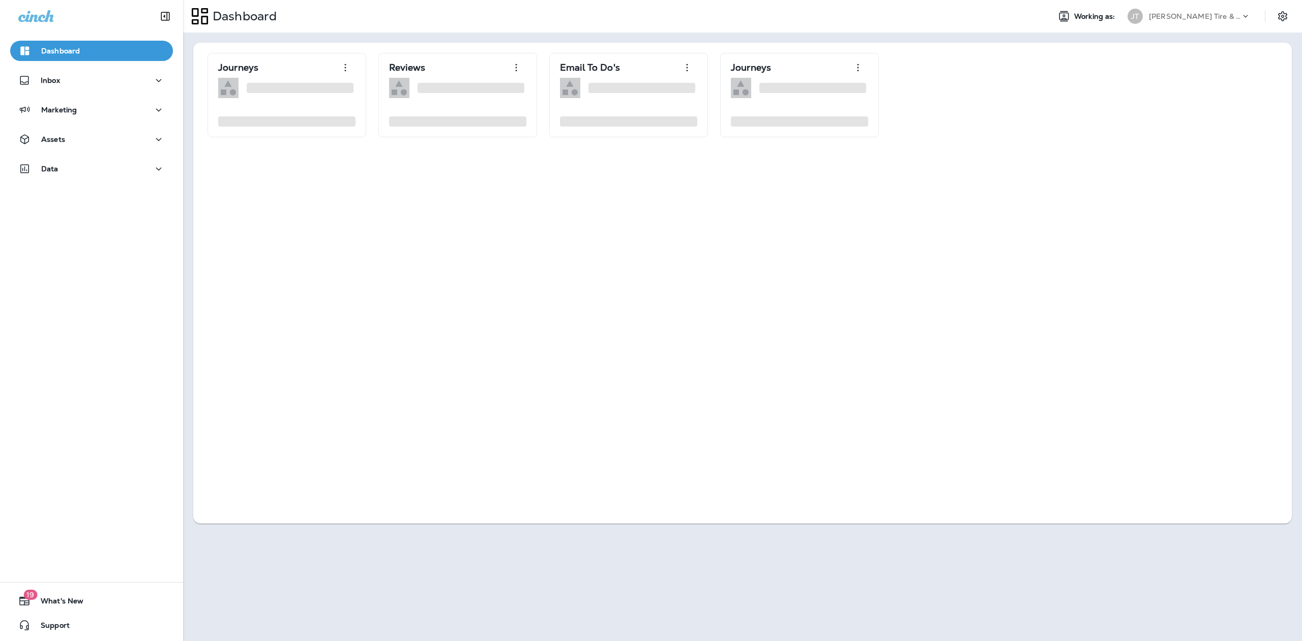 The width and height of the screenshot is (1302, 641). Describe the element at coordinates (92, 80) in the screenshot. I see `button: Inbox` at that location.